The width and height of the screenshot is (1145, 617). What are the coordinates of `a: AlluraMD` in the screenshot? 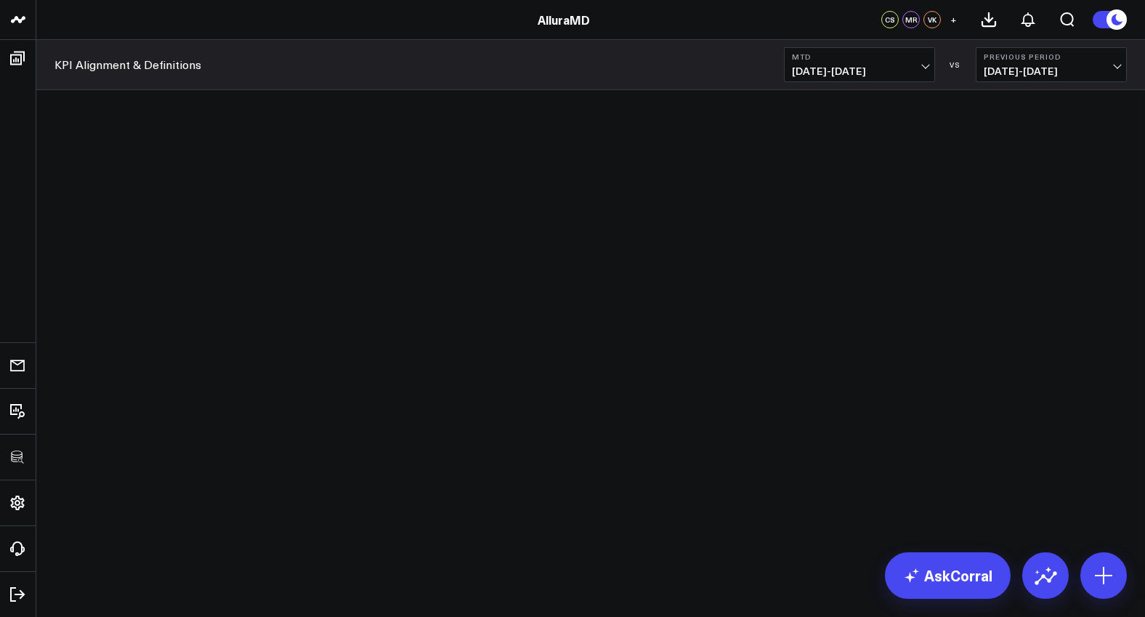 It's located at (564, 20).